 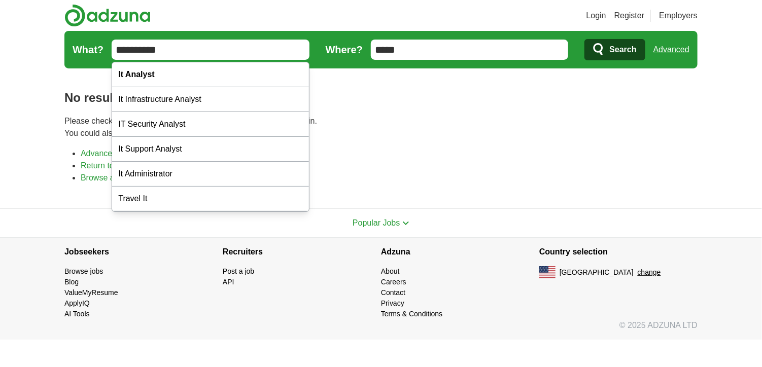 I want to click on a: Register, so click(x=630, y=16).